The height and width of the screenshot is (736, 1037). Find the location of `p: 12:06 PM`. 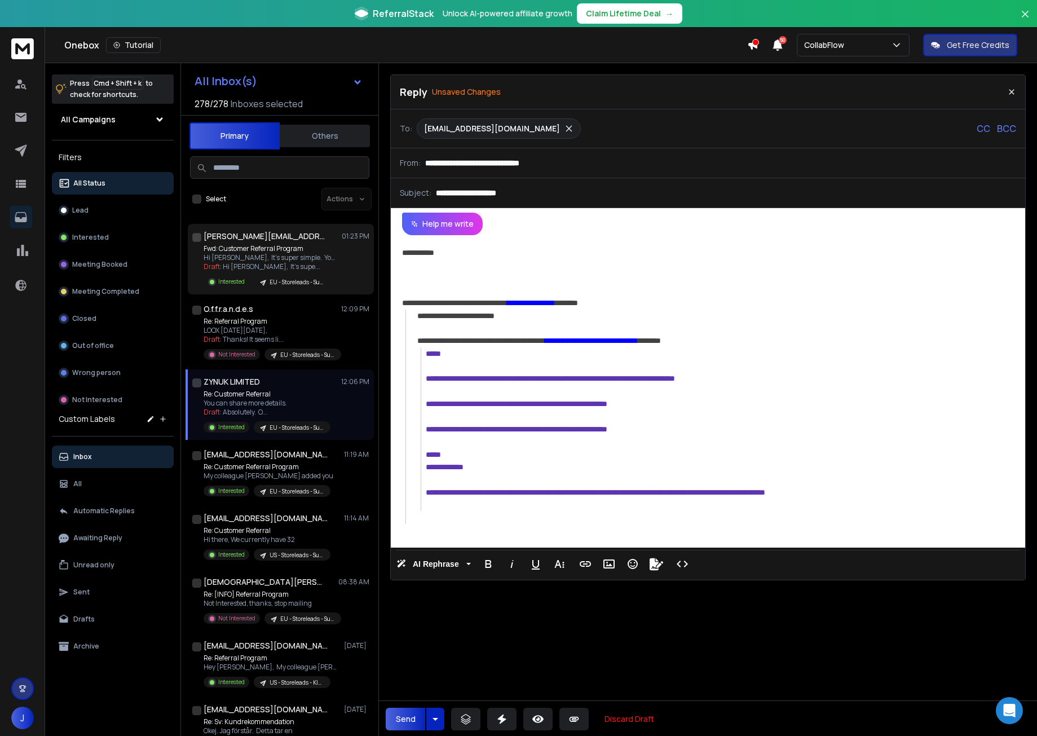

p: 12:06 PM is located at coordinates (355, 382).